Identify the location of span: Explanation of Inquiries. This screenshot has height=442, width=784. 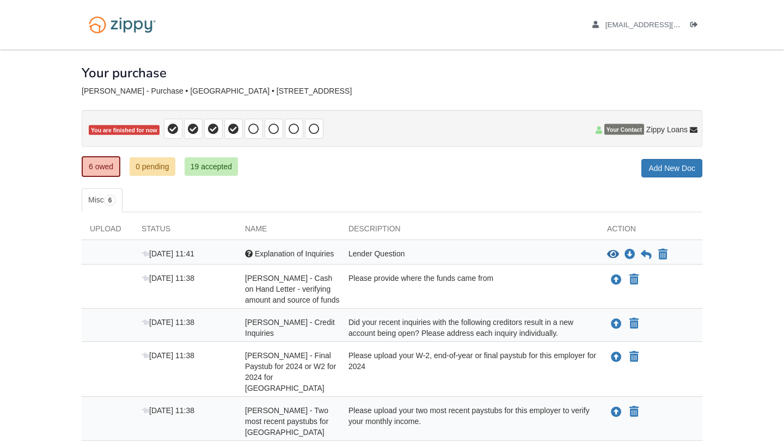
(295, 254).